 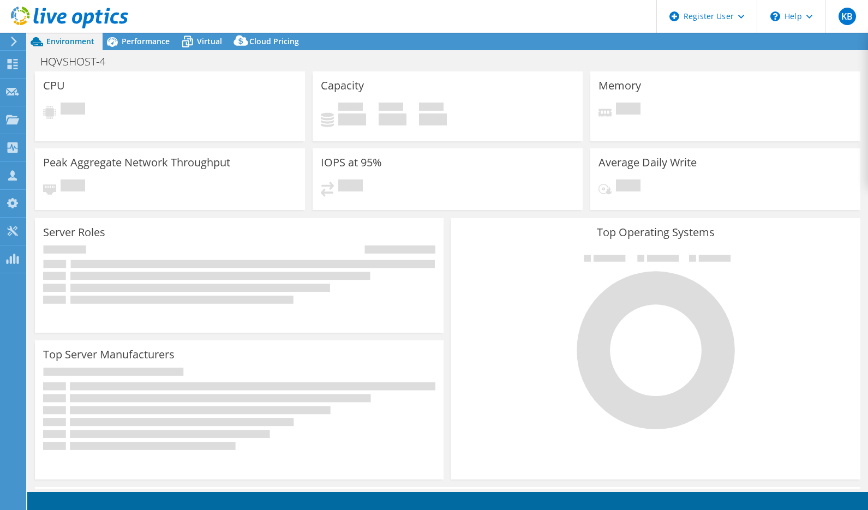 I want to click on h3: CPU, so click(x=54, y=86).